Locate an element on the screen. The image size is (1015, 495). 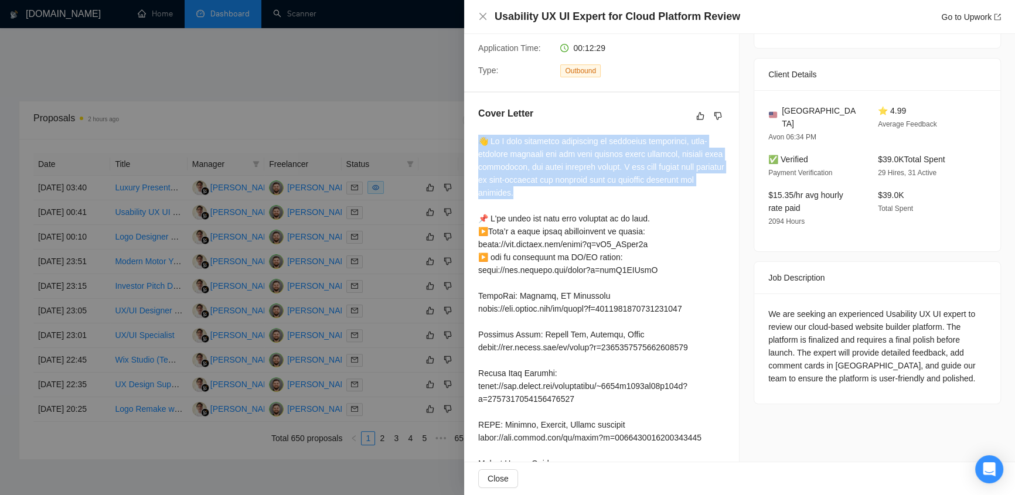
span: Payment Verification is located at coordinates (800, 173).